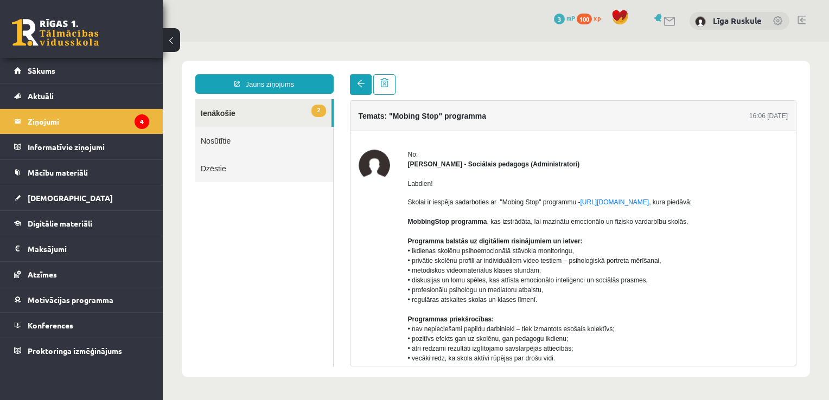 The image size is (829, 400). What do you see at coordinates (81, 122) in the screenshot?
I see `a: Ziņojumi4` at bounding box center [81, 122].